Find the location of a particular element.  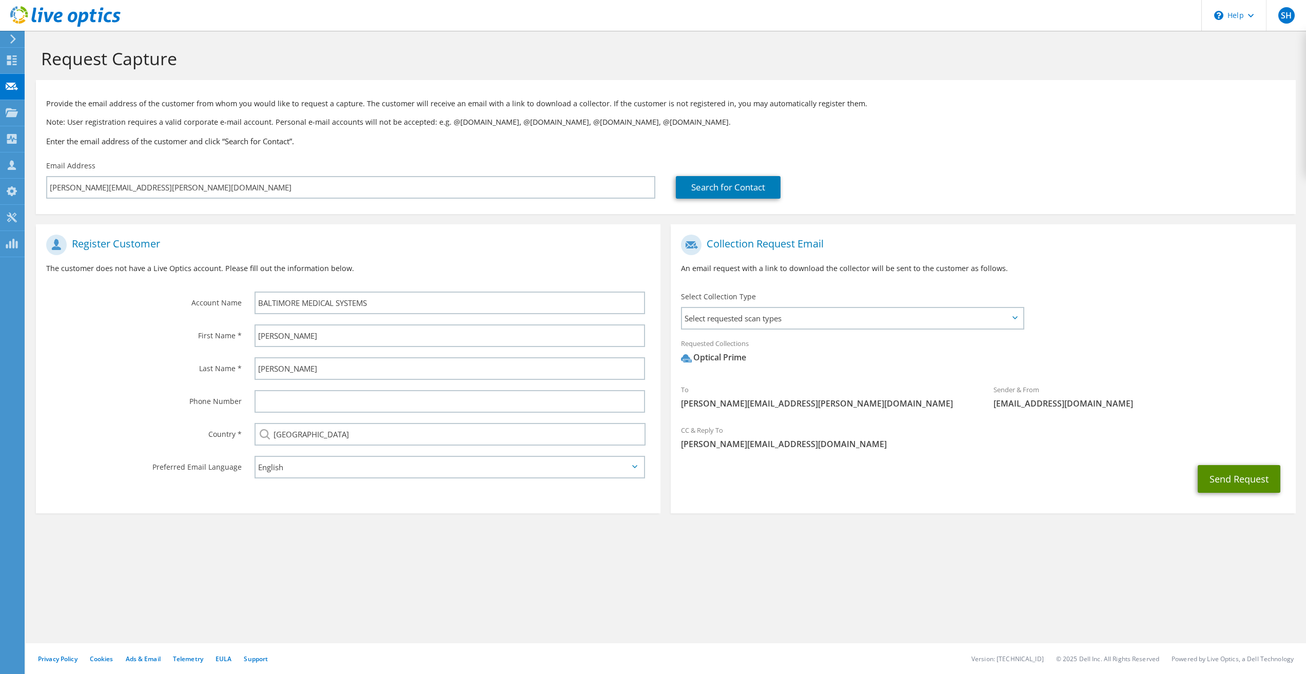

svg: \n is located at coordinates (1218, 15).